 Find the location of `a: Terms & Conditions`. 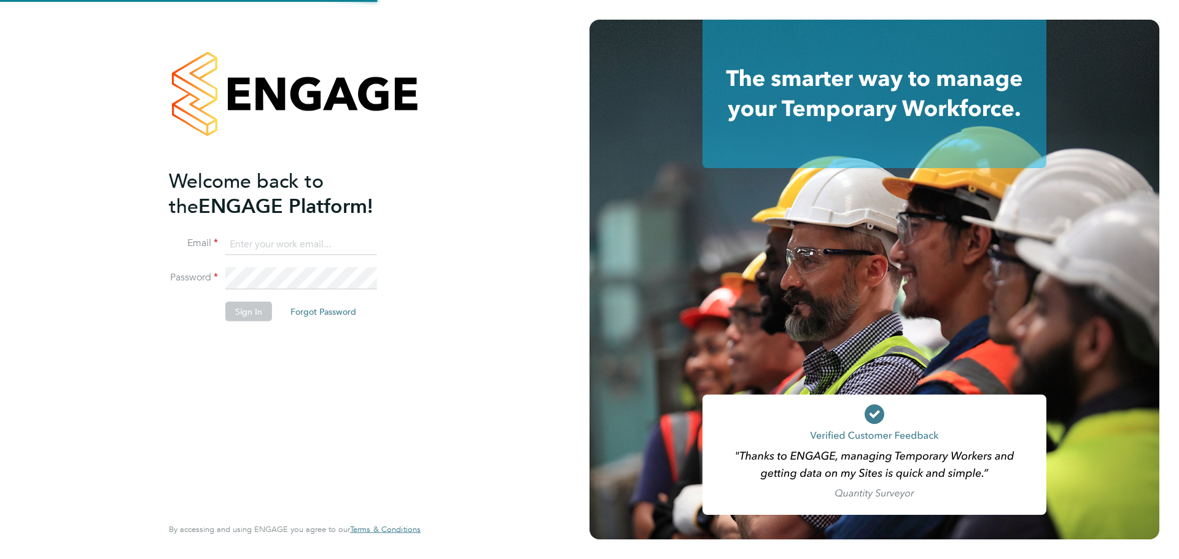

a: Terms & Conditions is located at coordinates (385, 530).